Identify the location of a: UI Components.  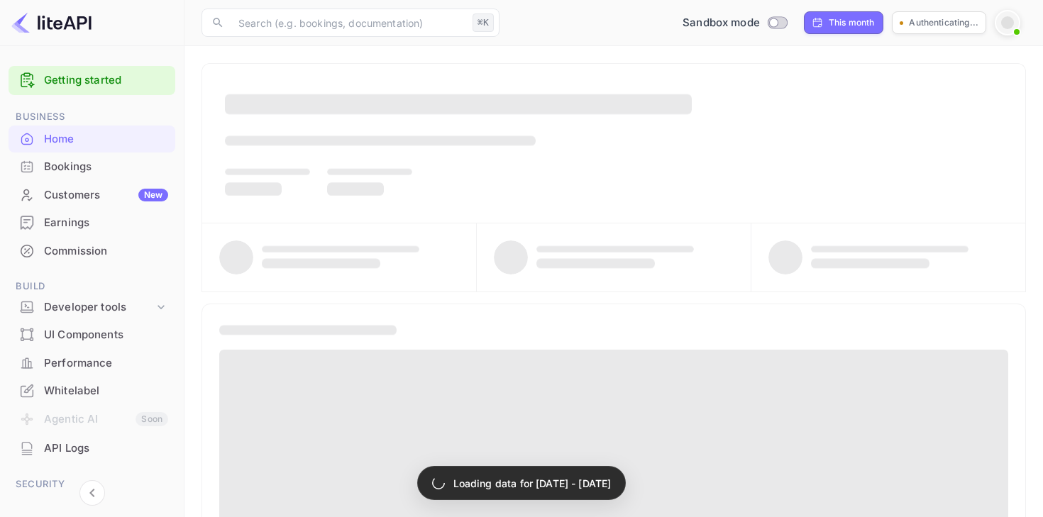
(91, 334).